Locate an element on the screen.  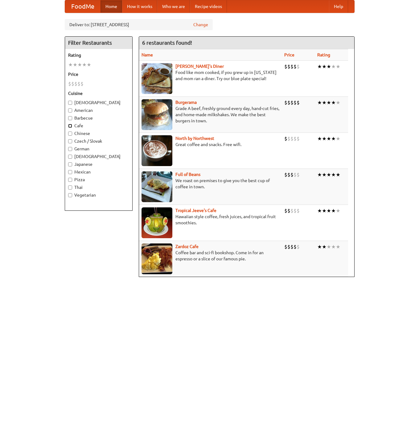
label: Mexican is located at coordinates (99, 172).